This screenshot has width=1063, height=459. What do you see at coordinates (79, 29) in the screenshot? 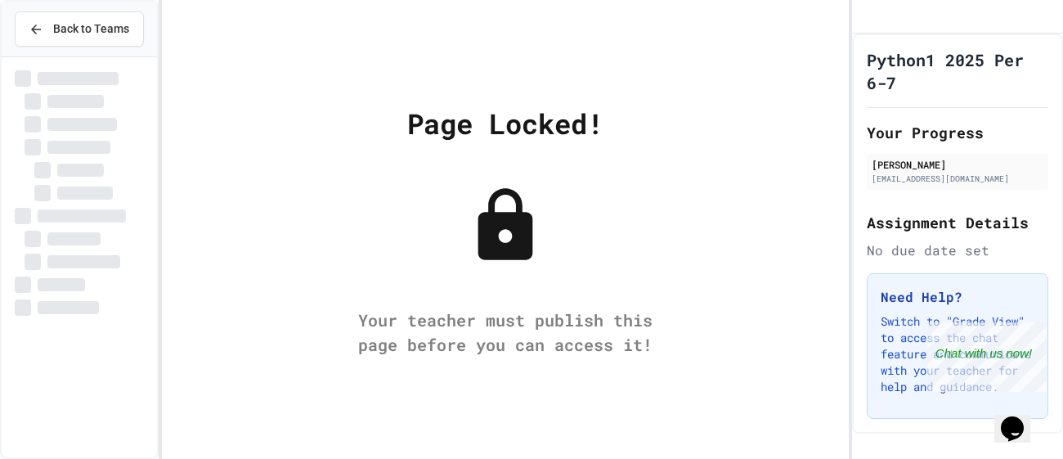
I see `button: Back to Teams` at bounding box center [79, 29].